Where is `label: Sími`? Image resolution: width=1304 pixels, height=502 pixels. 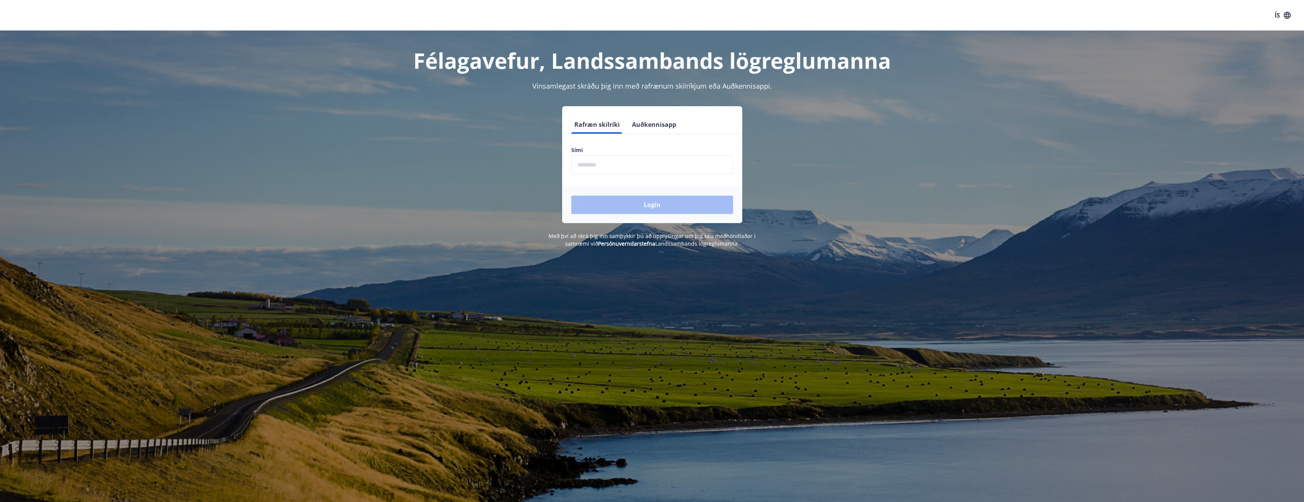
label: Sími is located at coordinates (652, 150).